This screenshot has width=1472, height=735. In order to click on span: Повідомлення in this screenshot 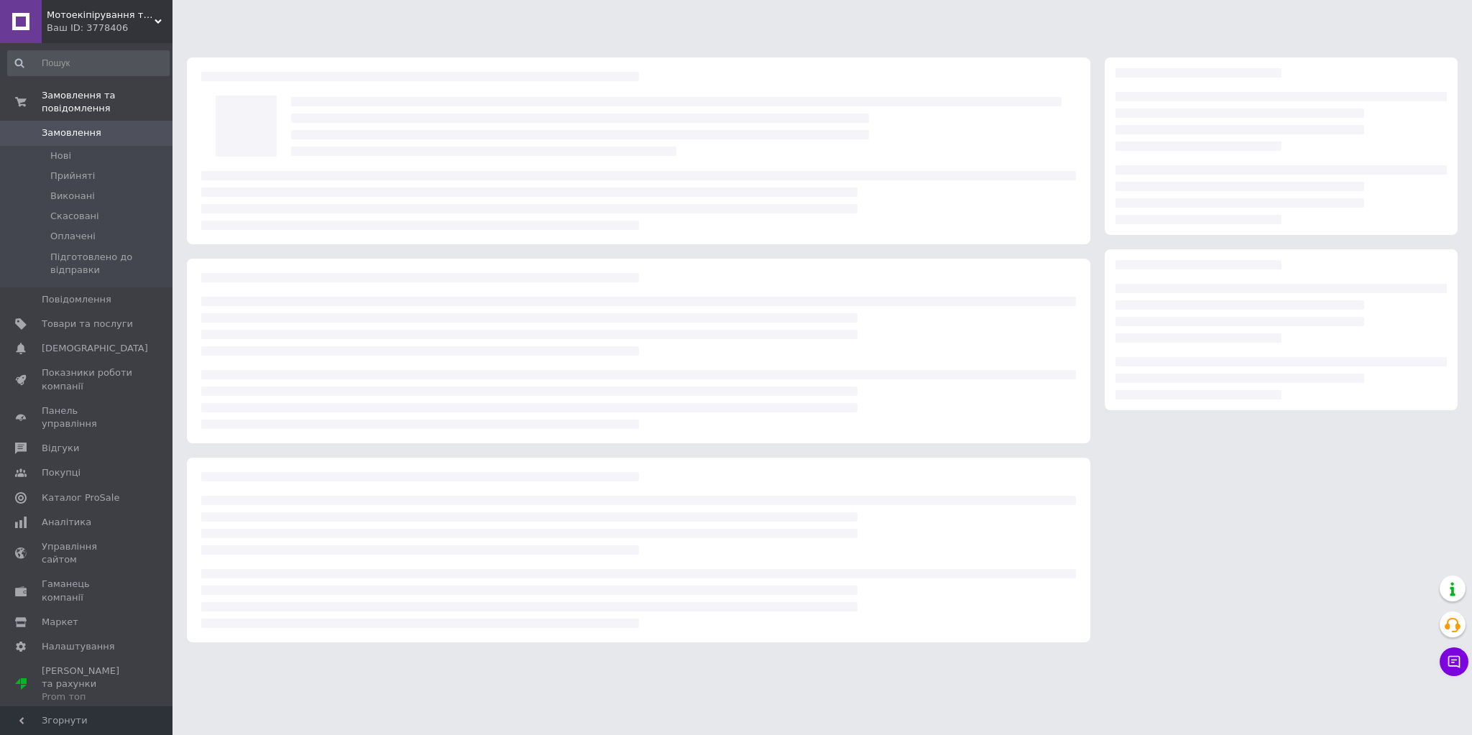, I will do `click(76, 300)`.